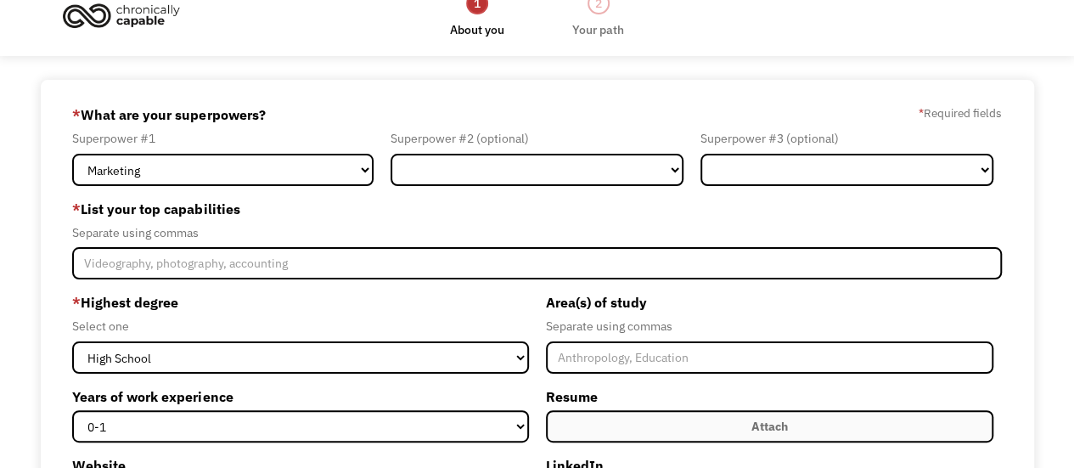  What do you see at coordinates (537, 209) in the screenshot?
I see `label: List your top capabilities` at bounding box center [537, 209].